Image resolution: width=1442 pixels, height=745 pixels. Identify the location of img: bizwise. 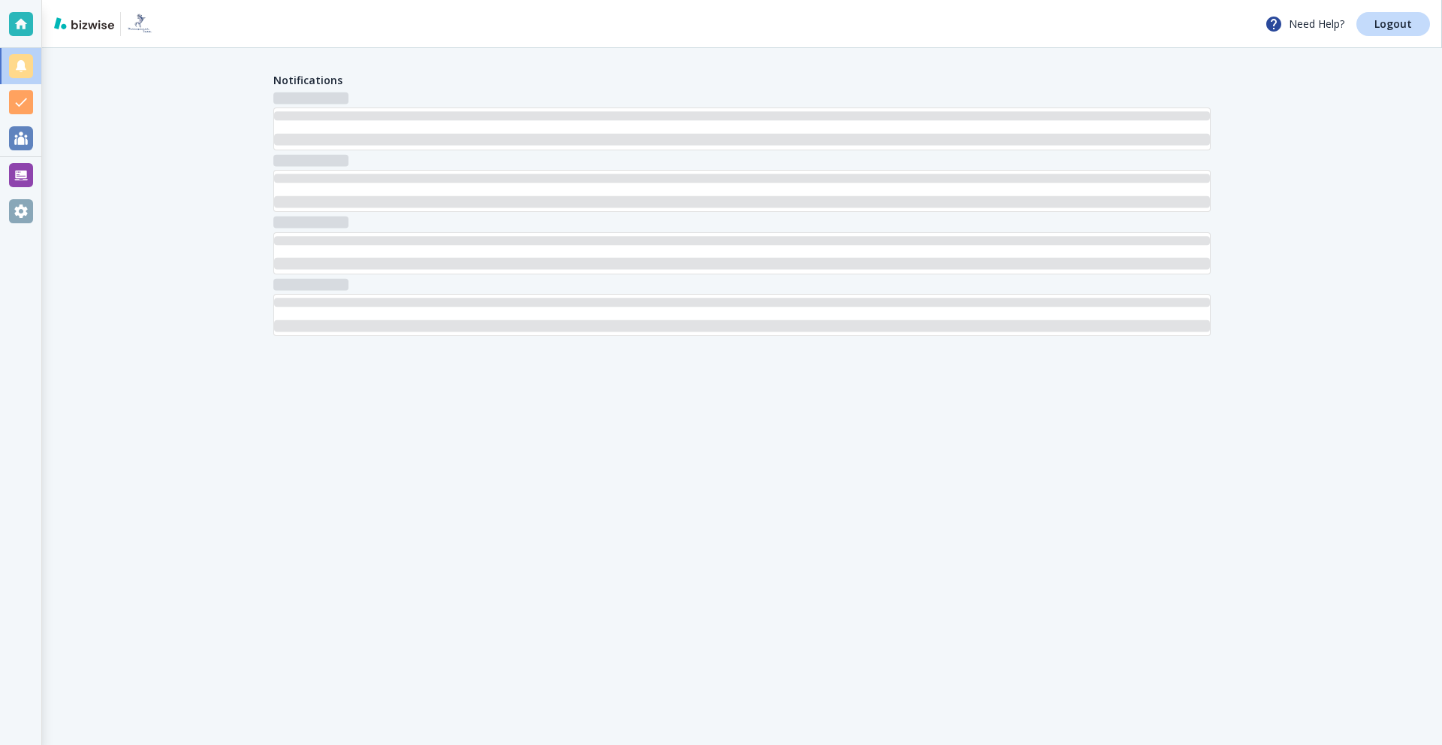
(84, 23).